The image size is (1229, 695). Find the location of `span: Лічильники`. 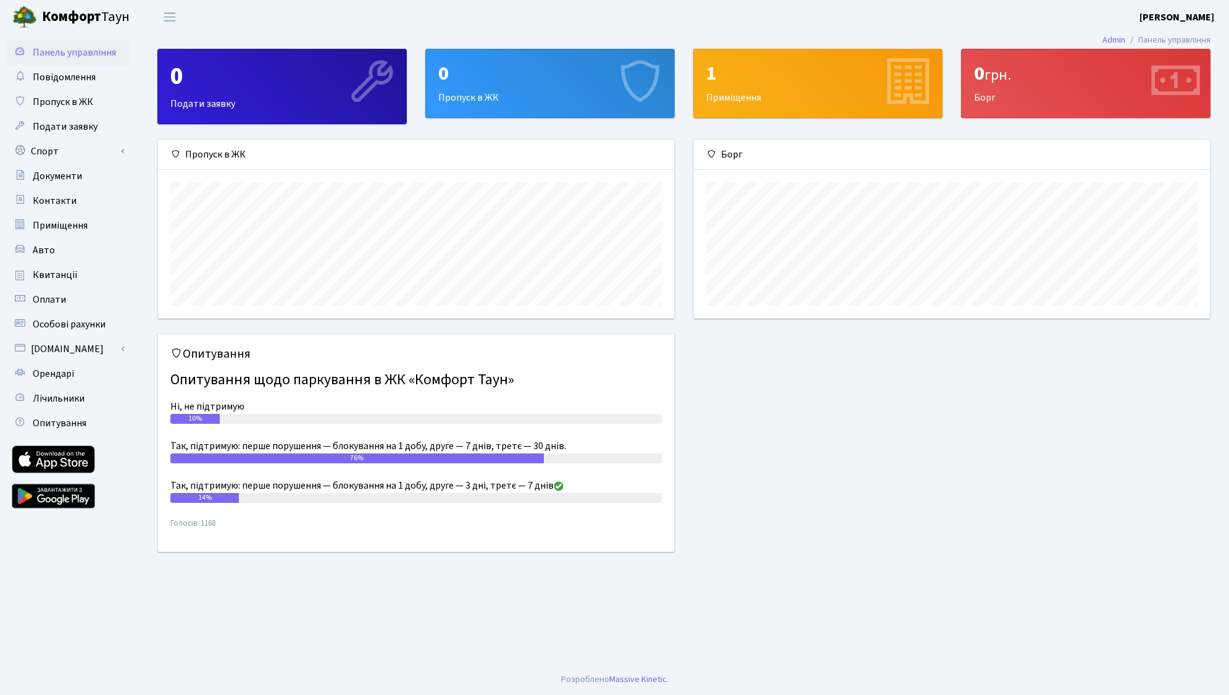

span: Лічильники is located at coordinates (59, 398).